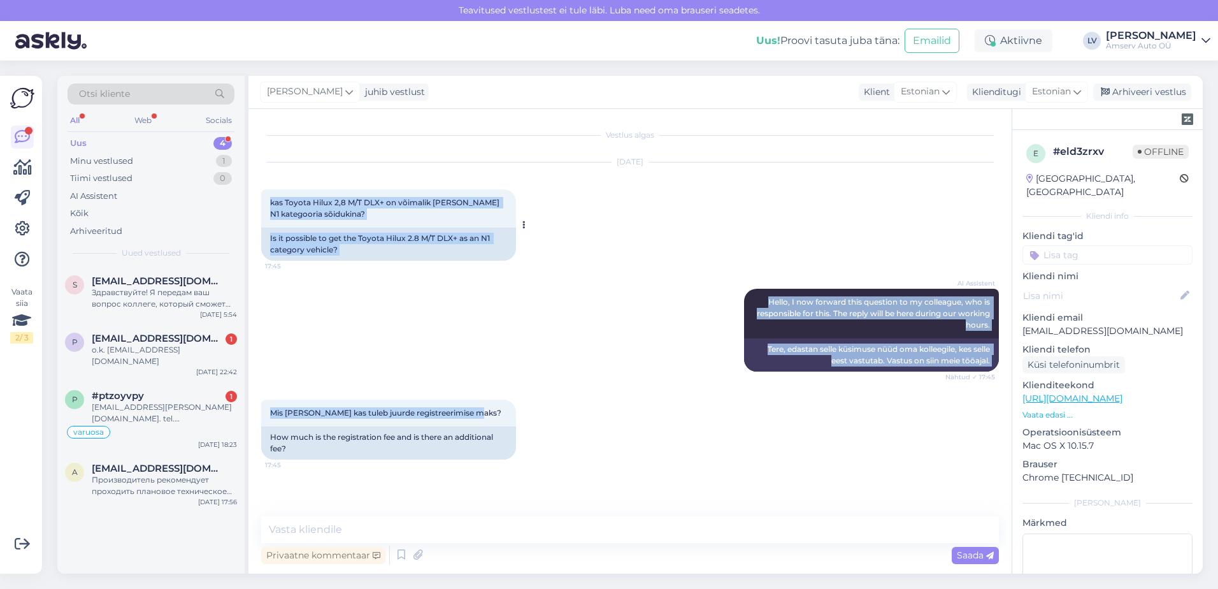 The width and height of the screenshot is (1218, 589). Describe the element at coordinates (75, 284) in the screenshot. I see `span: s` at that location.